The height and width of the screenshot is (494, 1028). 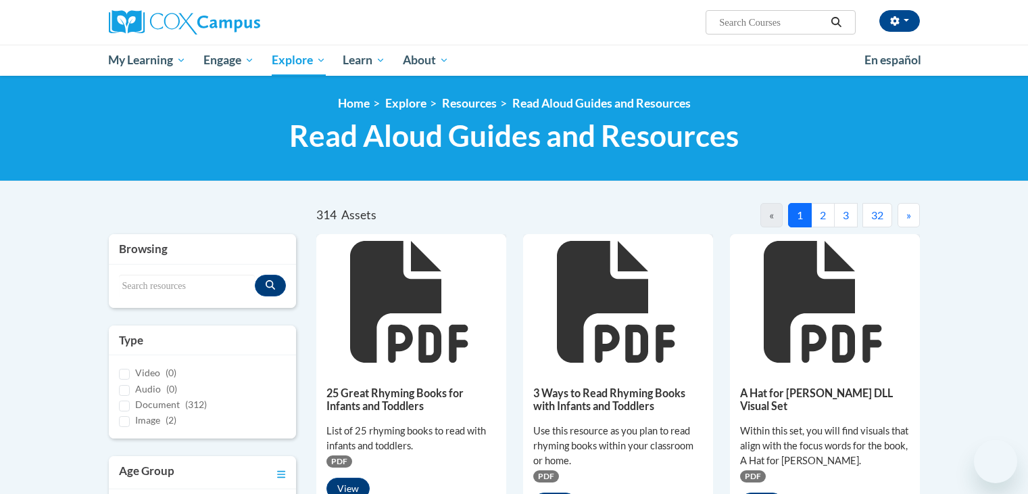 I want to click on h5: 25 Great Rhyming Books for Infants and Toddlers, so click(x=411, y=399).